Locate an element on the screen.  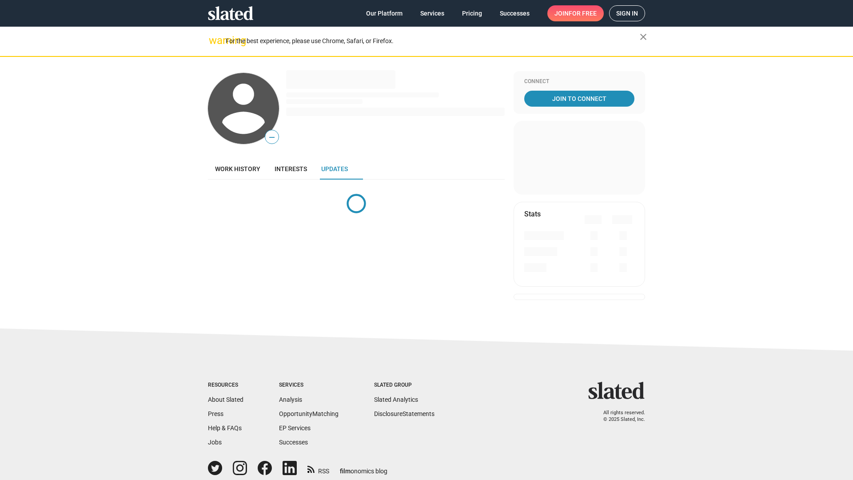
span: Pricing is located at coordinates (472, 13).